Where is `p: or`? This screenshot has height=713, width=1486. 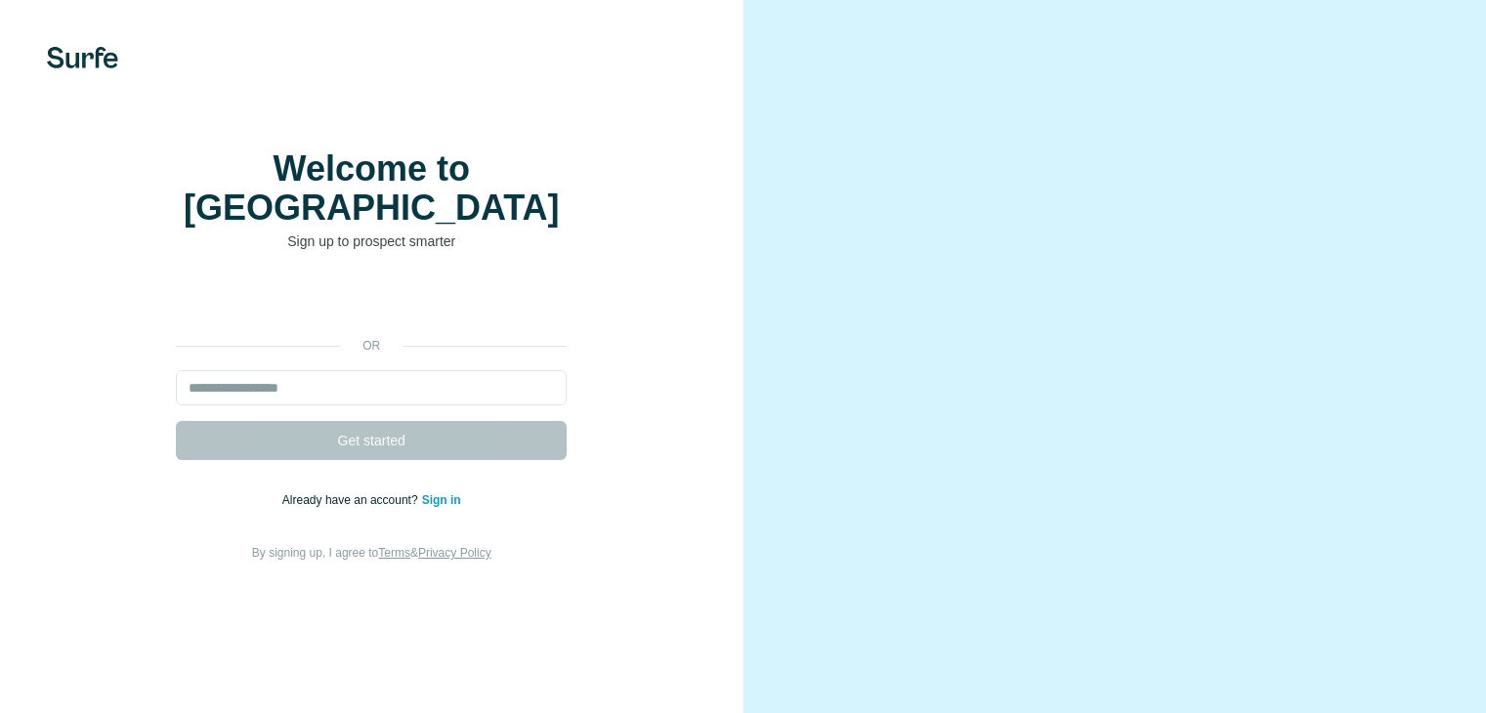
p: or is located at coordinates (371, 346).